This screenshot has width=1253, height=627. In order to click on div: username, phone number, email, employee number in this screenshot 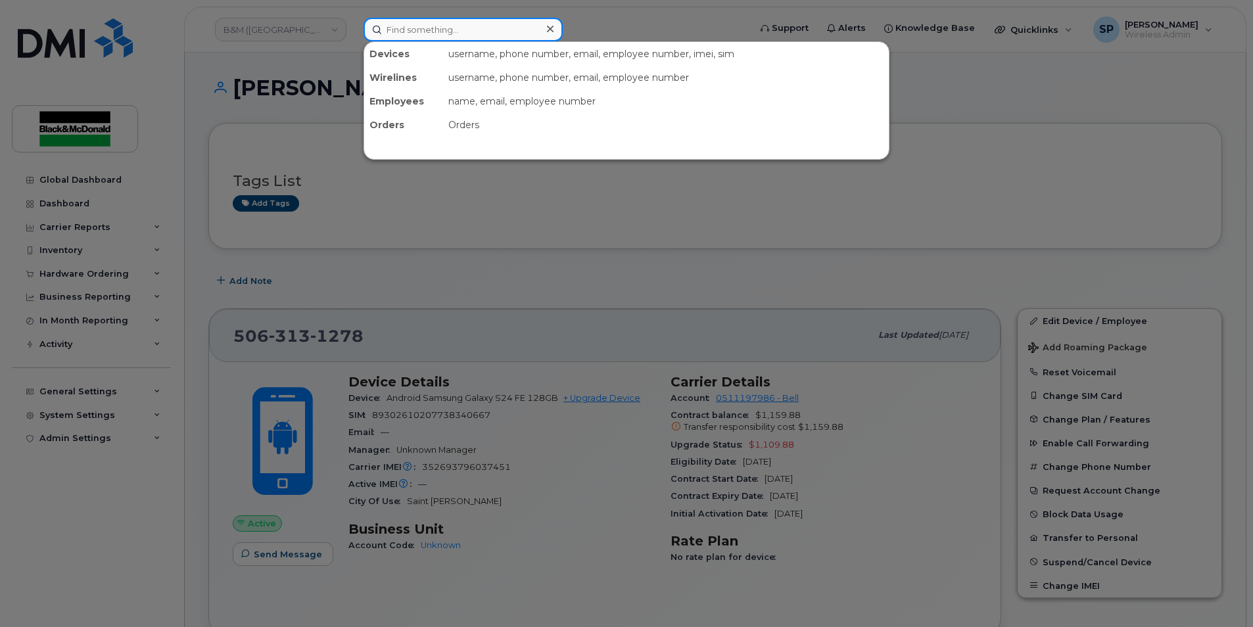, I will do `click(666, 78)`.